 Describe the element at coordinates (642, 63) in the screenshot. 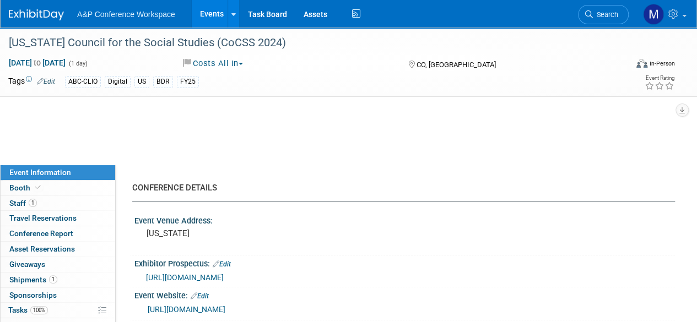

I see `img: Format-Inperson.png` at that location.